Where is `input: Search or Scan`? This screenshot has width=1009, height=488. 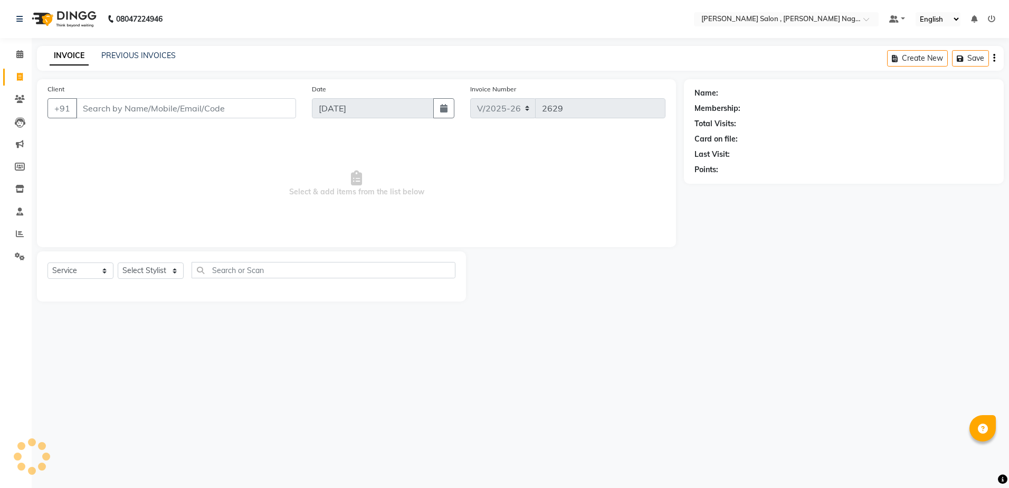 input: Search or Scan is located at coordinates (324, 270).